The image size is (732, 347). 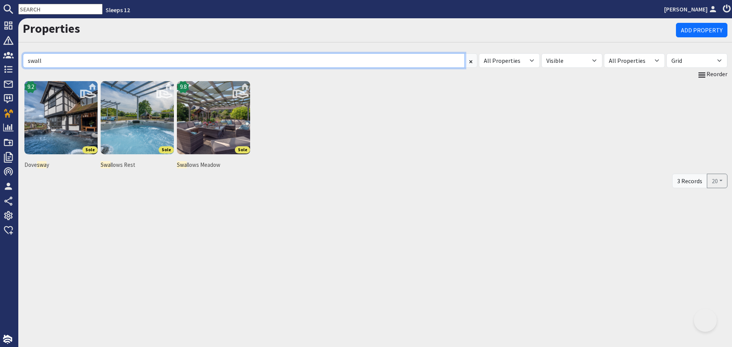 What do you see at coordinates (712, 74) in the screenshot?
I see `a: Reorder` at bounding box center [712, 74].